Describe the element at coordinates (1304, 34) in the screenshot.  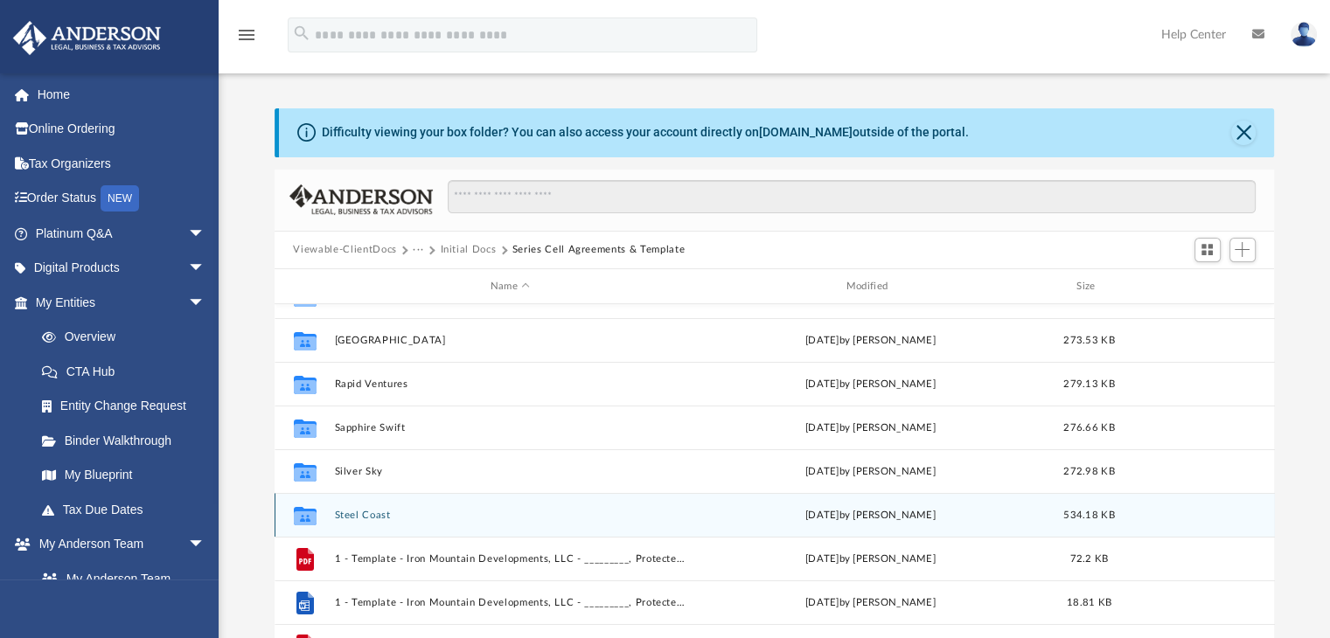
I see `img: User Pic` at that location.